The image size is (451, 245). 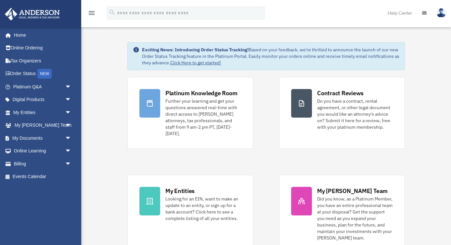 What do you see at coordinates (43, 138) in the screenshot?
I see `a: My Documentsarrow_drop_down` at bounding box center [43, 138].